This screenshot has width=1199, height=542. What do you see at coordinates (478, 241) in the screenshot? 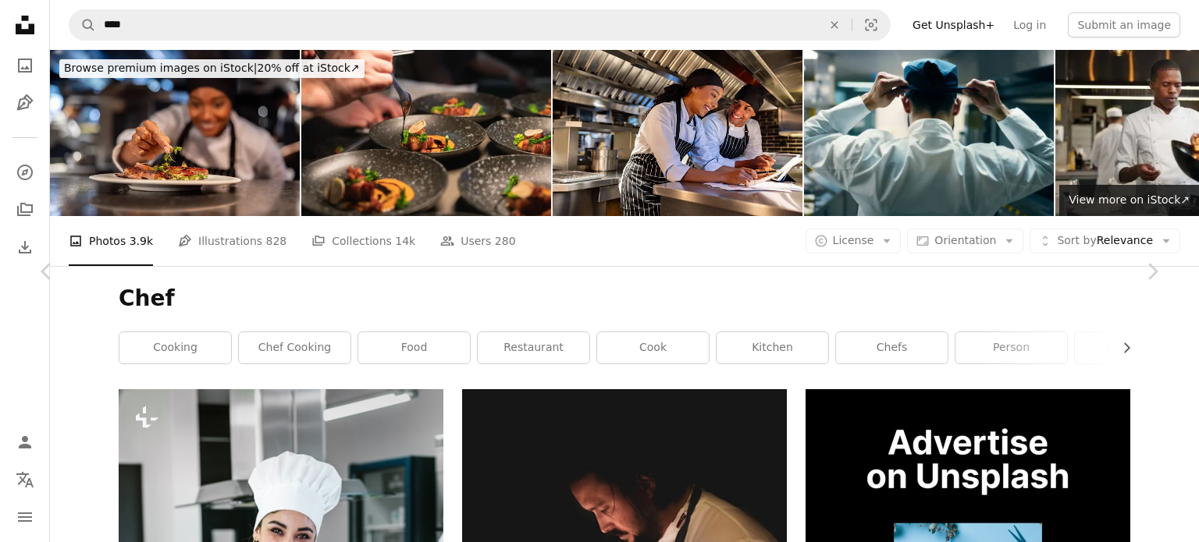
I see `a: Users 280` at bounding box center [478, 241].